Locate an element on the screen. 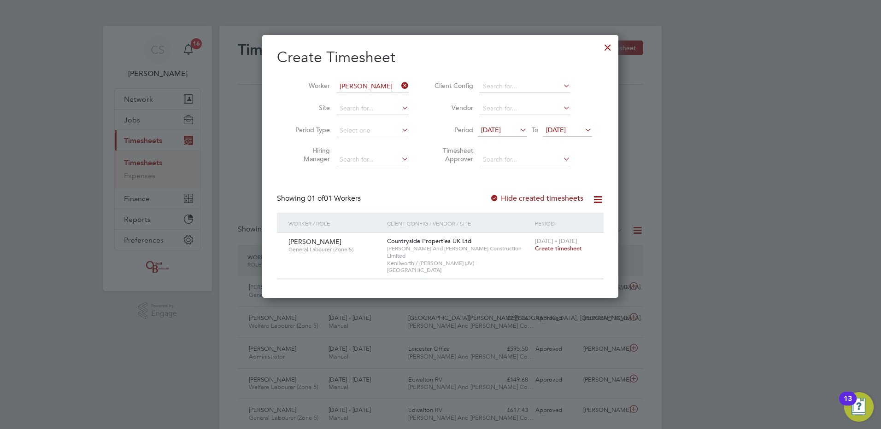 This screenshot has width=881, height=429. div: 13 is located at coordinates (848, 405).